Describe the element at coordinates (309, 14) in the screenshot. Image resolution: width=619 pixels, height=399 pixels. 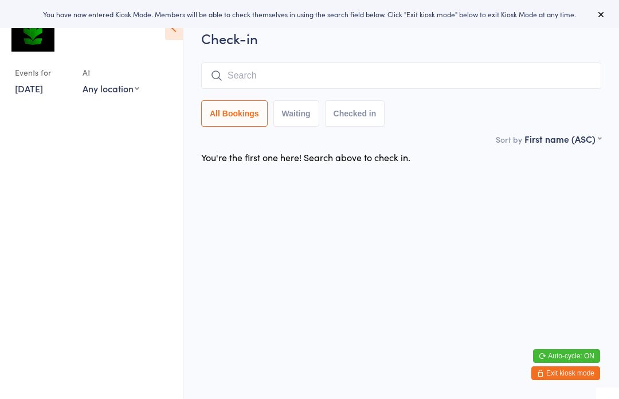
I see `div: You have now entered Kiosk Mode. Members will be able to check themselves in using the search fie...` at that location.